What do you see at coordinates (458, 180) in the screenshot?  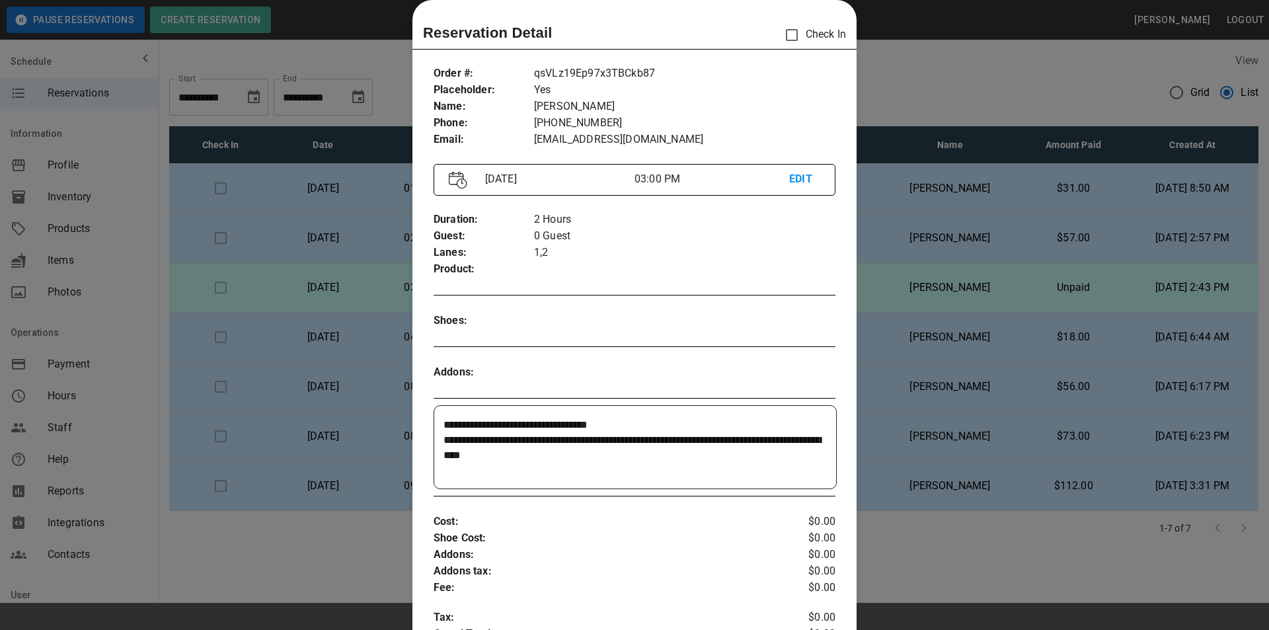 I see `img: Vector` at bounding box center [458, 180].